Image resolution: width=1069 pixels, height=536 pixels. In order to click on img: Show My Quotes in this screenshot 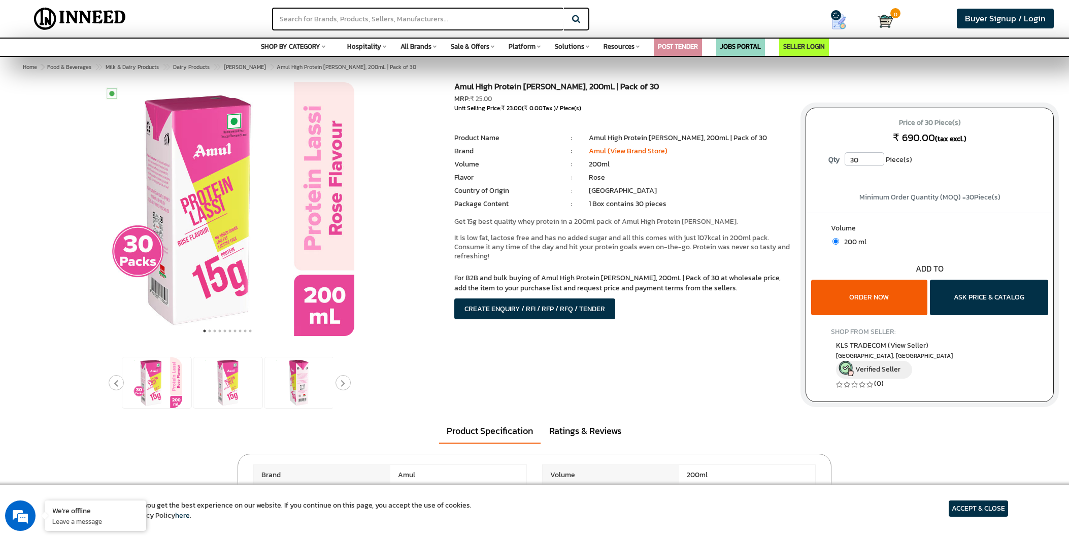, I will do `click(839, 22)`.